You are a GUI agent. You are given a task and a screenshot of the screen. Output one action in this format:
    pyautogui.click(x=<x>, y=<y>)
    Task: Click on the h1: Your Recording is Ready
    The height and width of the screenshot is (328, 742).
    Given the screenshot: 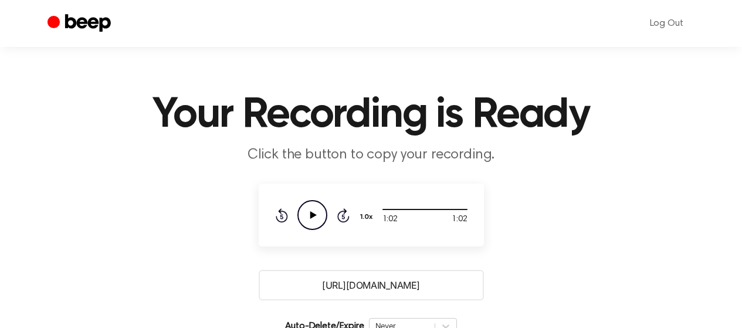 What is the action you would take?
    pyautogui.click(x=371, y=115)
    